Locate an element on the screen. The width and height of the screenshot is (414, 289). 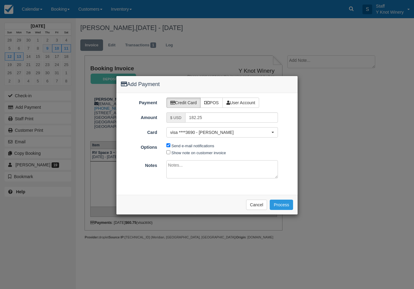
label: Card is located at coordinates (139, 131).